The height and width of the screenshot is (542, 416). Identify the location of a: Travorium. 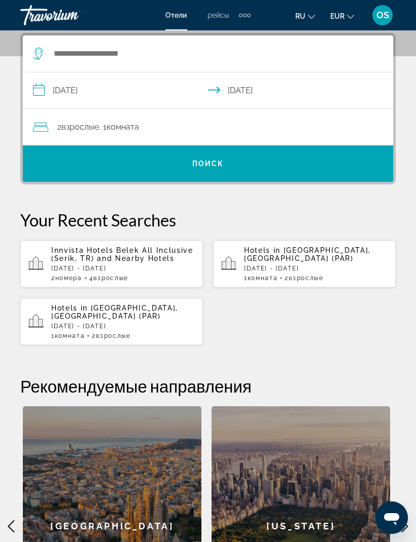
(71, 15).